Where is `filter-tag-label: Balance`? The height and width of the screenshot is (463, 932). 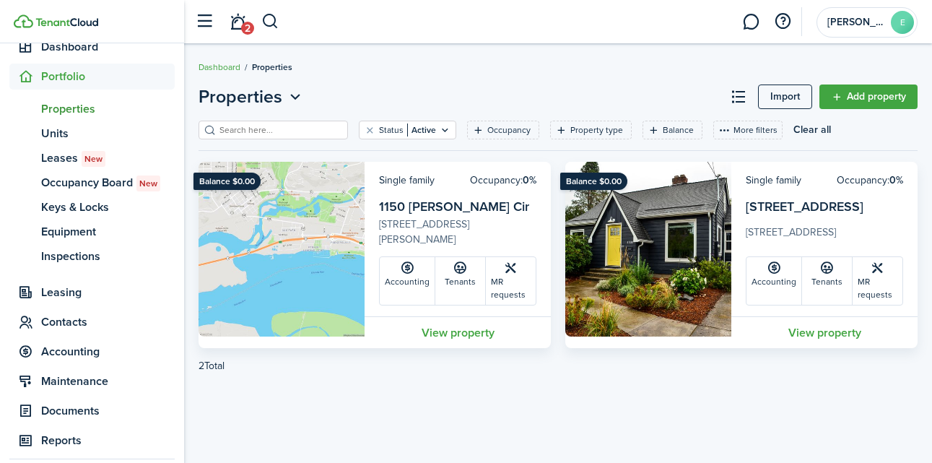 filter-tag-label: Balance is located at coordinates (678, 130).